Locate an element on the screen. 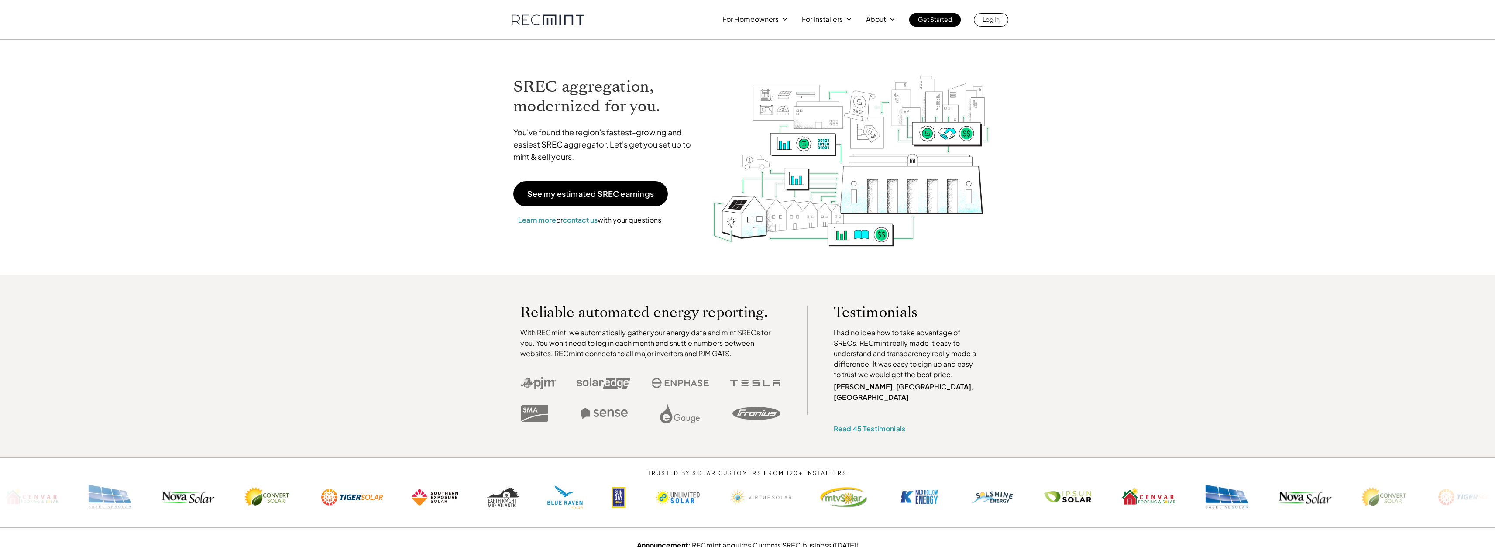 The image size is (1495, 547). a: See my estimated SREC earnings is located at coordinates (591, 194).